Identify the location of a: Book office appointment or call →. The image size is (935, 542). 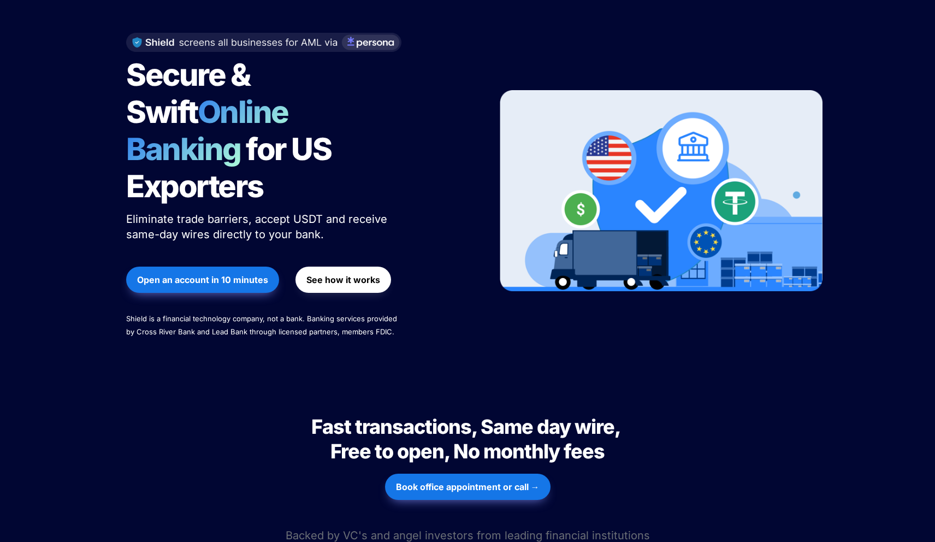
(467, 487).